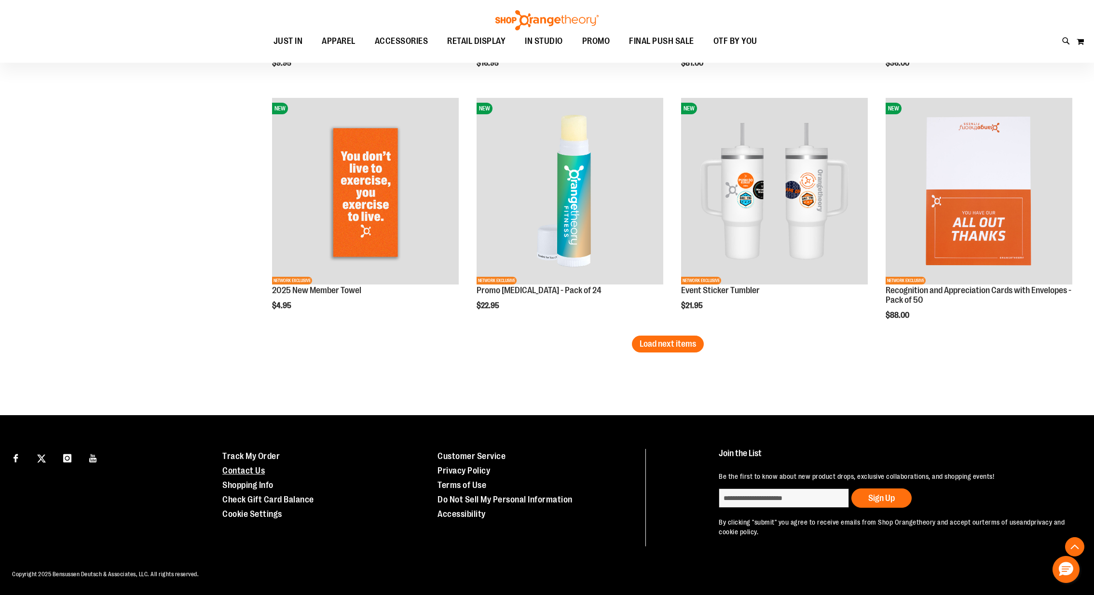 This screenshot has height=595, width=1094. What do you see at coordinates (461, 485) in the screenshot?
I see `a: Terms of Use` at bounding box center [461, 485].